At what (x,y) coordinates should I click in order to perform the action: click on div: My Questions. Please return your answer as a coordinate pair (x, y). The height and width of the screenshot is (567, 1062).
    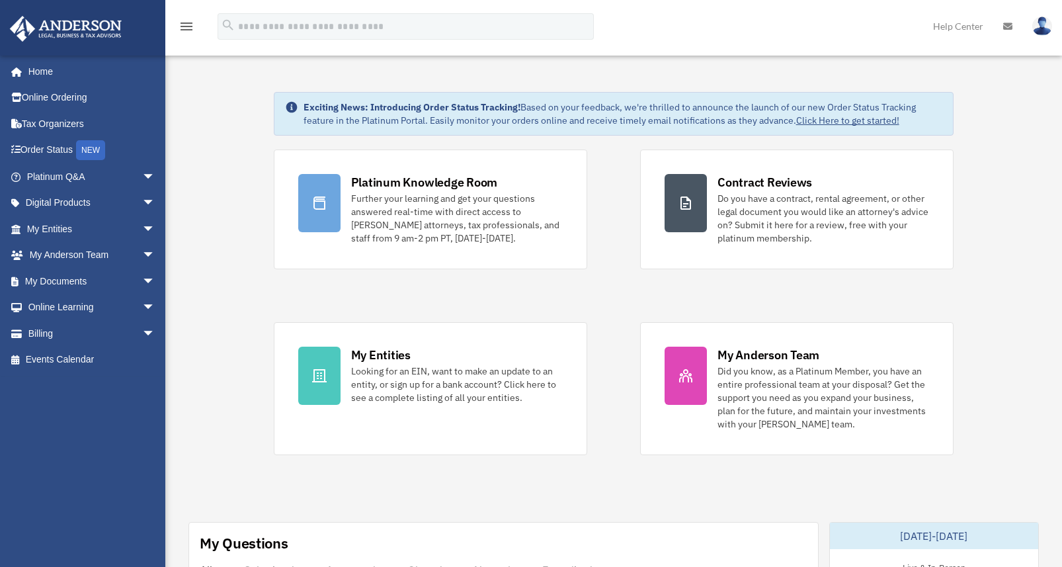
    Looking at the image, I should click on (244, 543).